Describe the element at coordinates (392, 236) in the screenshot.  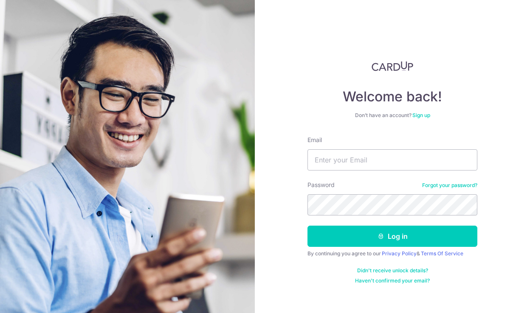
I see `button: Log in` at that location.